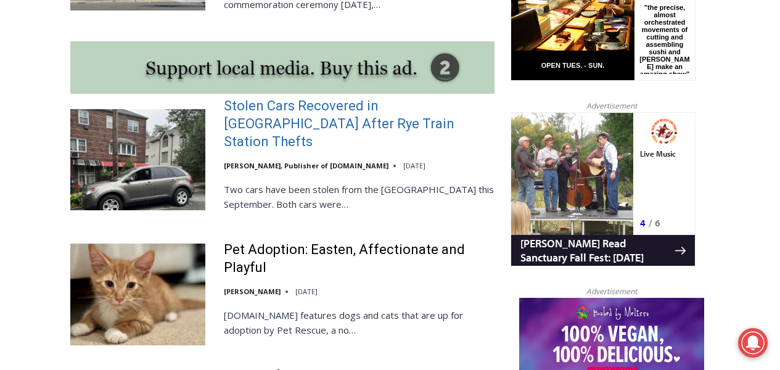 The width and height of the screenshot is (780, 370). Describe the element at coordinates (137, 160) in the screenshot. I see `img: Stolen Cars Recovered in Bronx After Rye Train Station Thefts` at that location.